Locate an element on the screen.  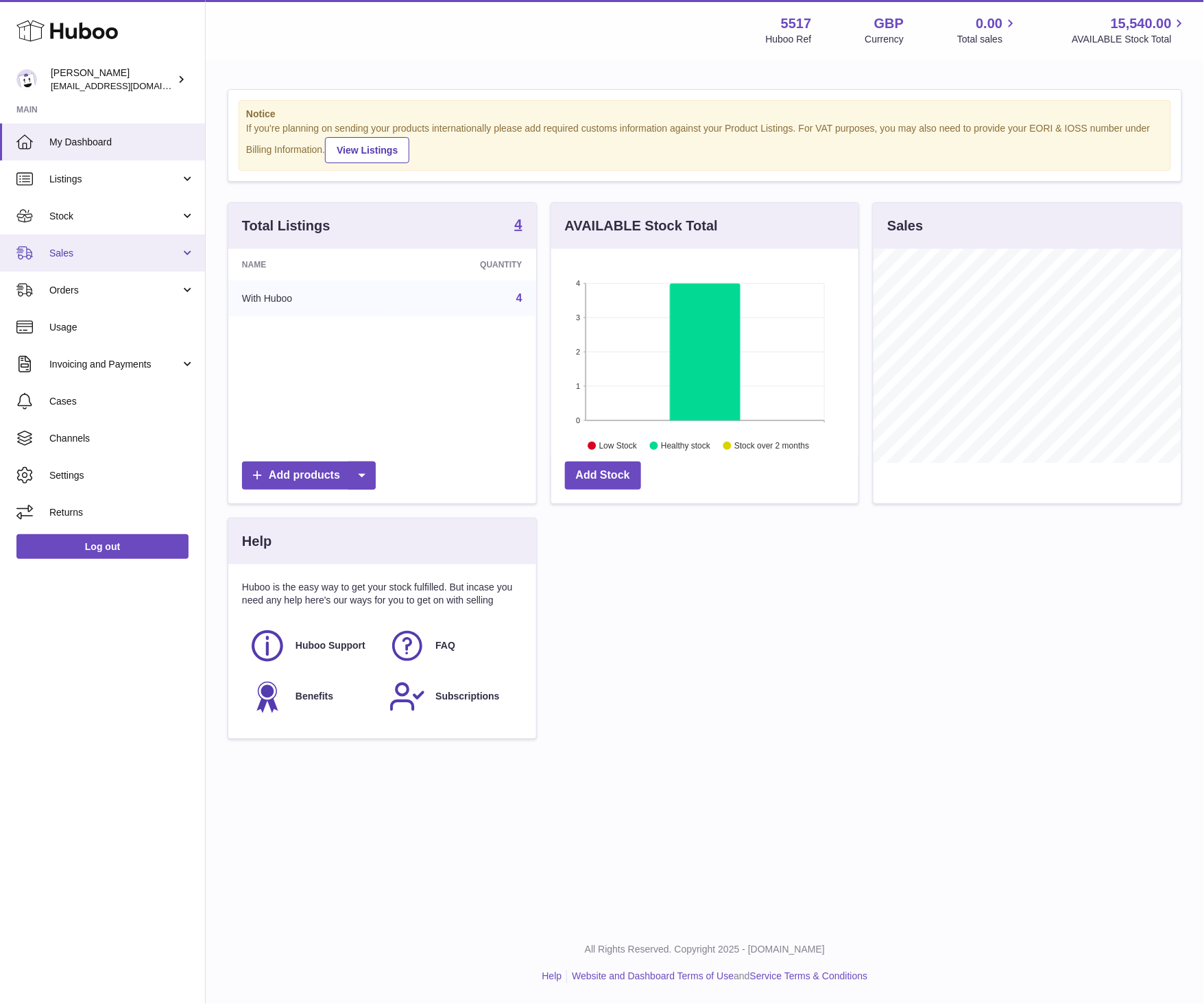
span: Sales is located at coordinates (114, 253).